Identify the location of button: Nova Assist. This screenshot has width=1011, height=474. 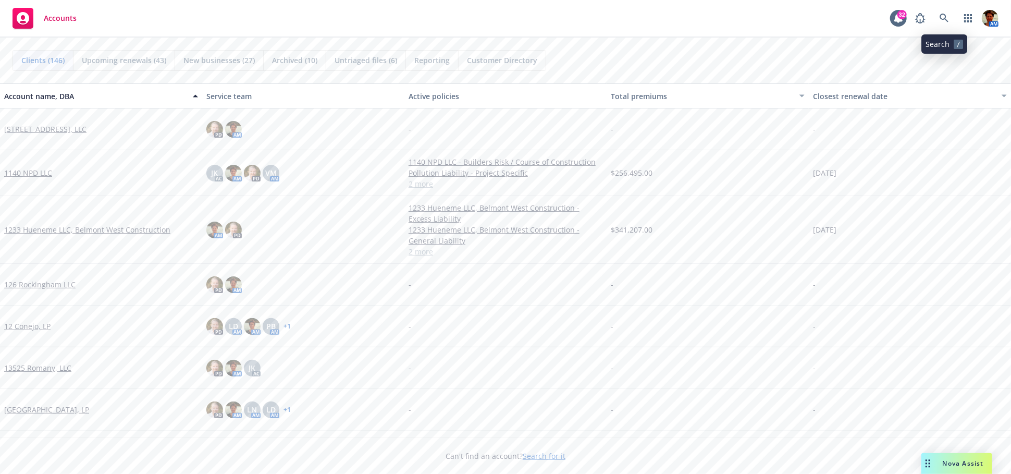
(957, 463).